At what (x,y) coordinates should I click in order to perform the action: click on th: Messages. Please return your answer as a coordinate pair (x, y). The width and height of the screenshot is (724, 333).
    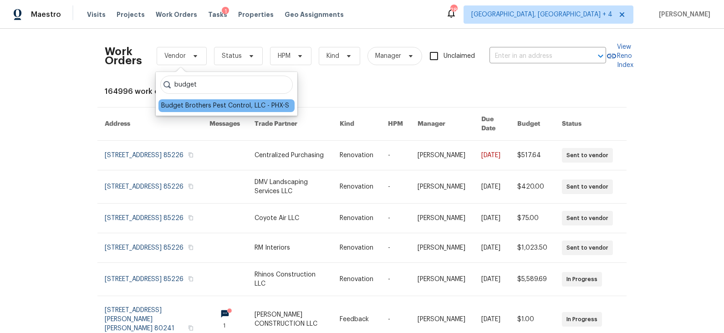
    Looking at the image, I should click on (225, 124).